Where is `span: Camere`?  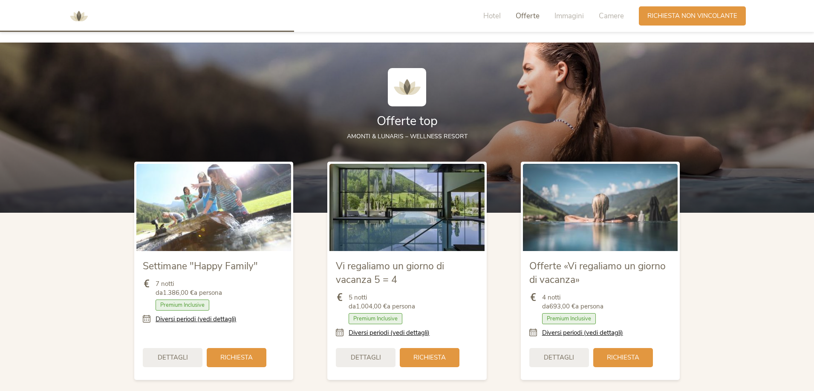
span: Camere is located at coordinates (611, 16).